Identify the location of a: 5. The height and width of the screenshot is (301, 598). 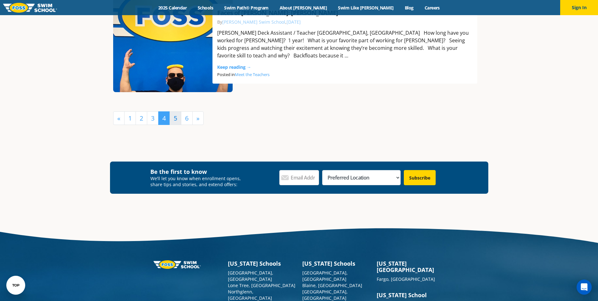
(175, 118).